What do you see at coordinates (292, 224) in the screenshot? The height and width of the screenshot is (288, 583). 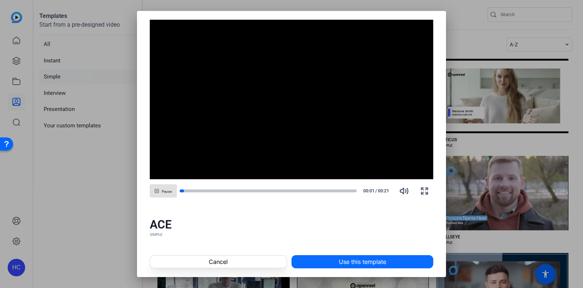 I see `div: ACE` at bounding box center [292, 224].